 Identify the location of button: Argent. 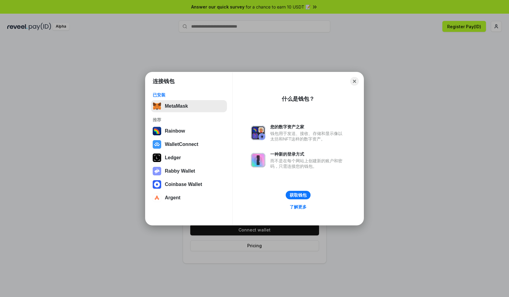
(189, 198).